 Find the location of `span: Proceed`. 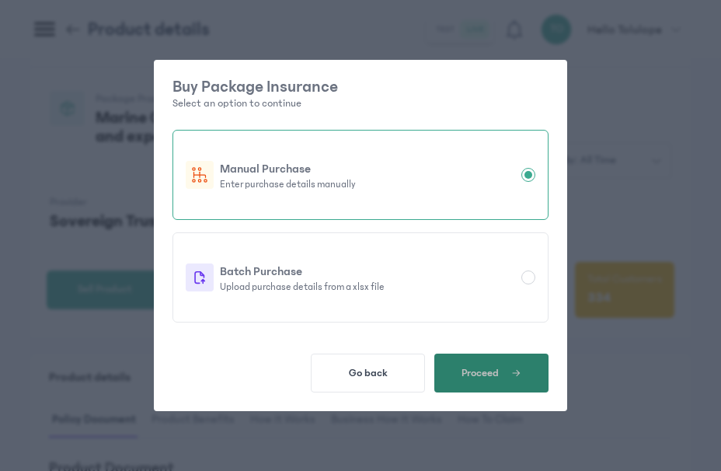

span: Proceed is located at coordinates (480, 373).